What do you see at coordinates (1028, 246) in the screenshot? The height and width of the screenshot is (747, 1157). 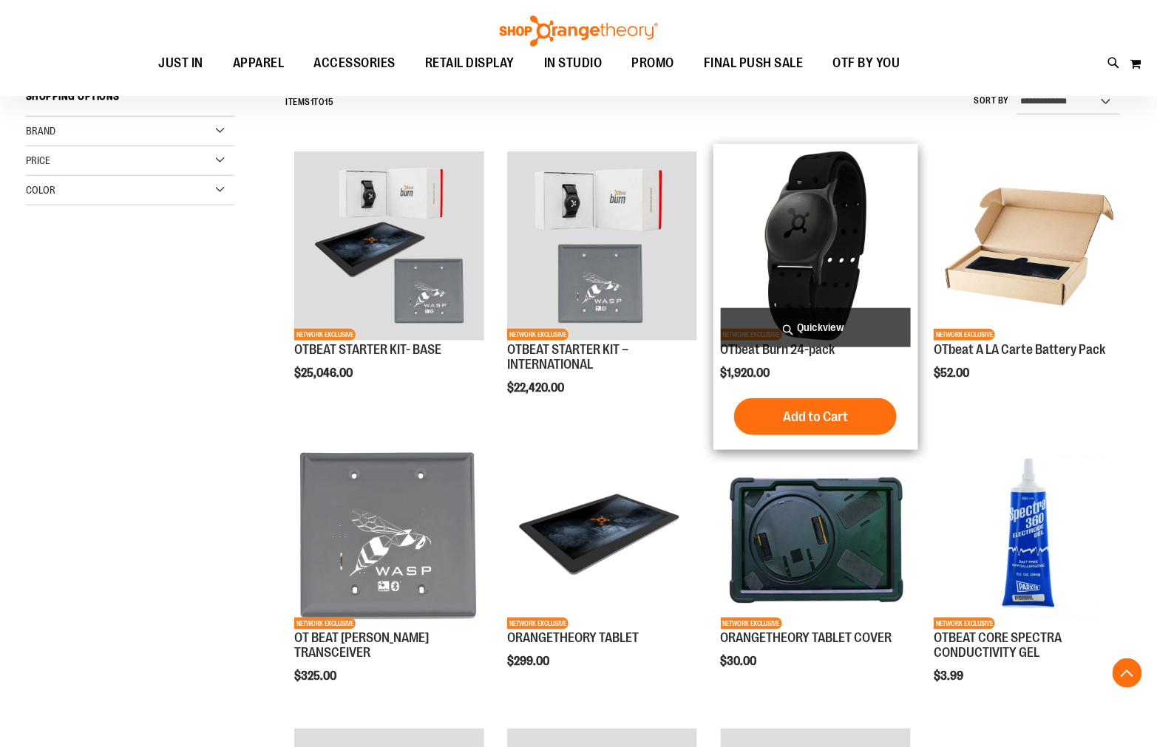 I see `img: Product image for OTbeat A LA Carte Battery Pack` at bounding box center [1028, 246].